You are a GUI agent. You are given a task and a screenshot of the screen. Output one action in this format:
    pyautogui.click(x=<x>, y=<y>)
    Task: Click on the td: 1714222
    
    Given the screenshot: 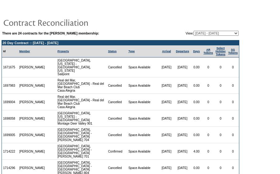 What is the action you would take?
    pyautogui.click(x=10, y=151)
    